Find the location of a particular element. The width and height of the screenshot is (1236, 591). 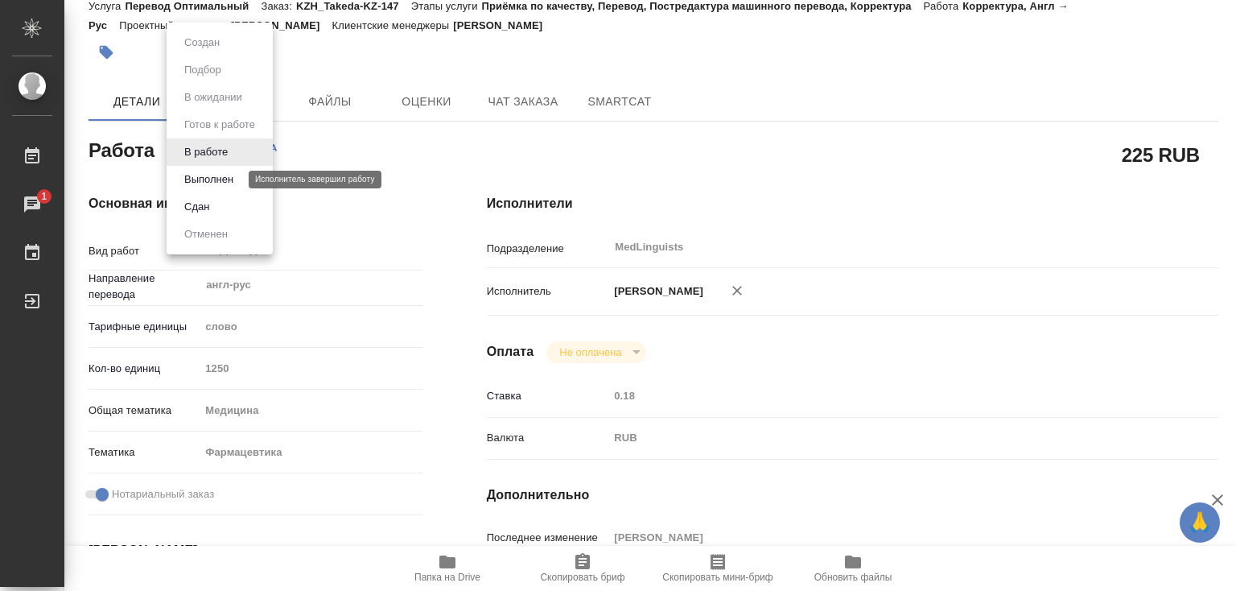

button: Выполнен is located at coordinates (208, 179).